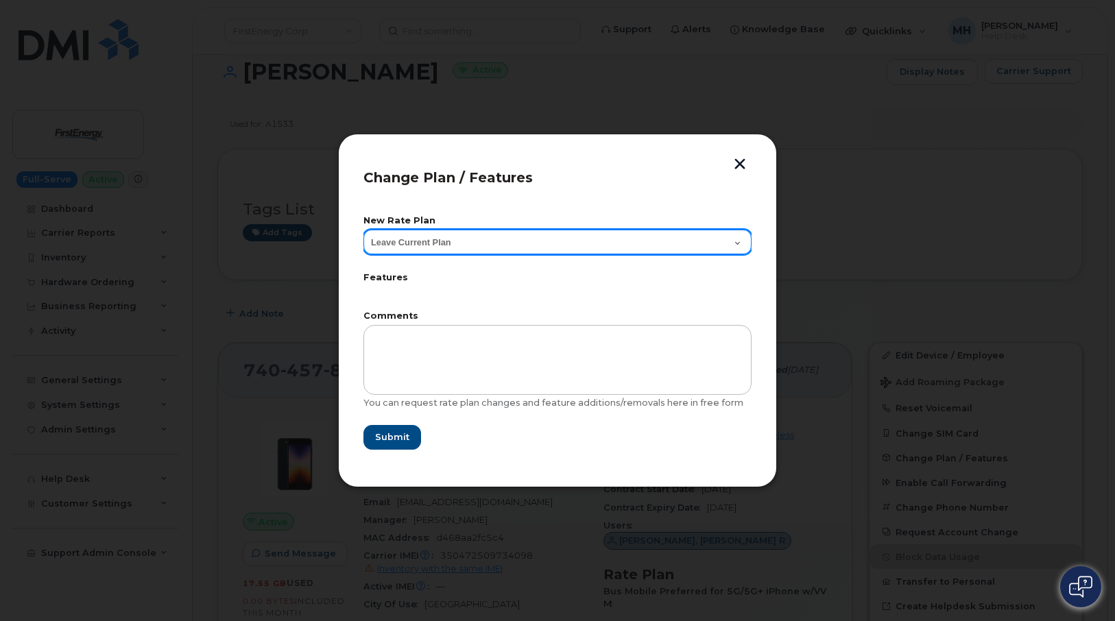  Describe the element at coordinates (392, 438) in the screenshot. I see `button: Submit` at that location.